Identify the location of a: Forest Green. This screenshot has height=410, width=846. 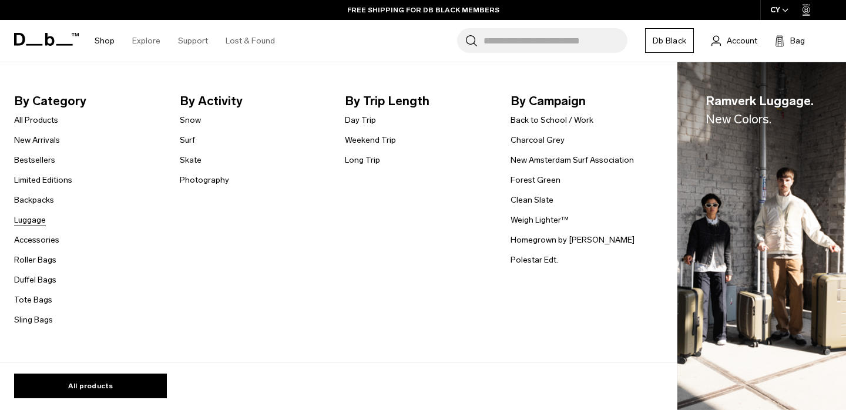
(535, 180).